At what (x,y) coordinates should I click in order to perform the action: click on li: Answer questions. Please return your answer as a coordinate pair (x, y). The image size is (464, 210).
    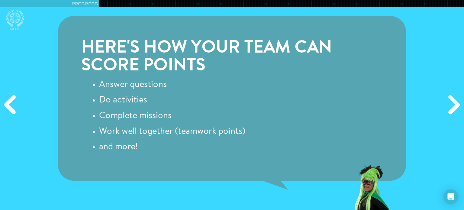
    Looking at the image, I should click on (241, 85).